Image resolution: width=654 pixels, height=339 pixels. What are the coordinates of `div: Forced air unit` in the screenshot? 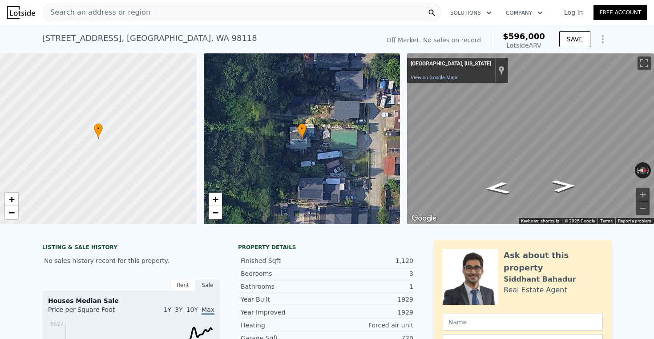 It's located at (370, 325).